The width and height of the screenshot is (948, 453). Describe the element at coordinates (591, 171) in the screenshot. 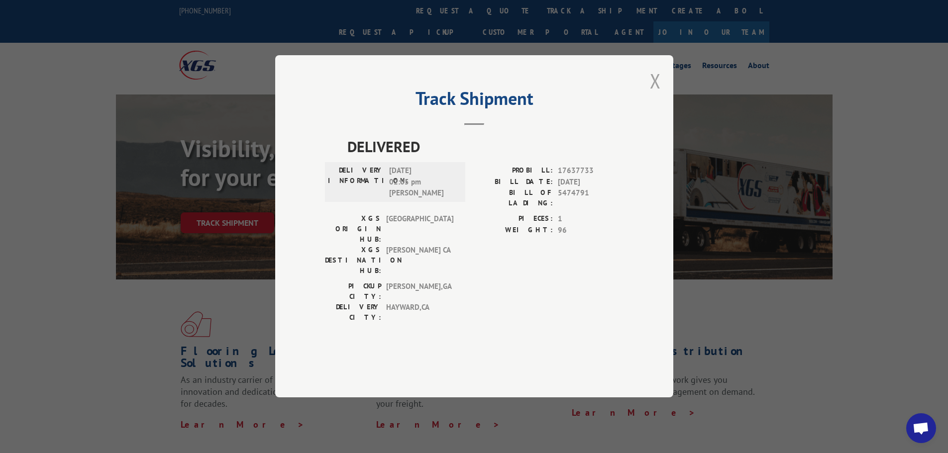

I see `span: 17637733` at that location.